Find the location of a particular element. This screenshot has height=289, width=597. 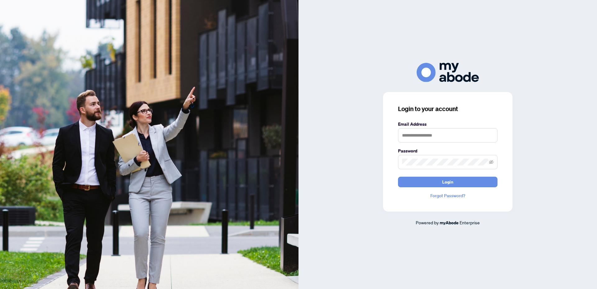

a: Forgot Password? is located at coordinates (448, 196).